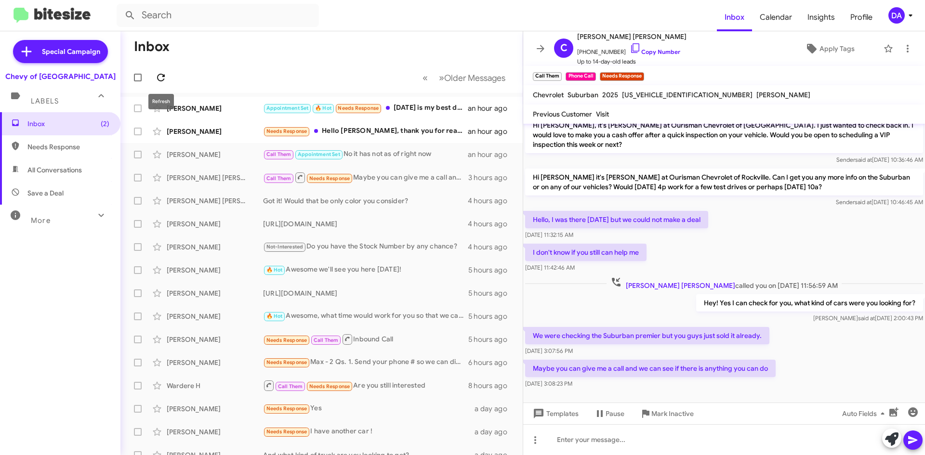 This screenshot has width=925, height=455. What do you see at coordinates (609, 414) in the screenshot?
I see `button: Pause` at bounding box center [609, 414].